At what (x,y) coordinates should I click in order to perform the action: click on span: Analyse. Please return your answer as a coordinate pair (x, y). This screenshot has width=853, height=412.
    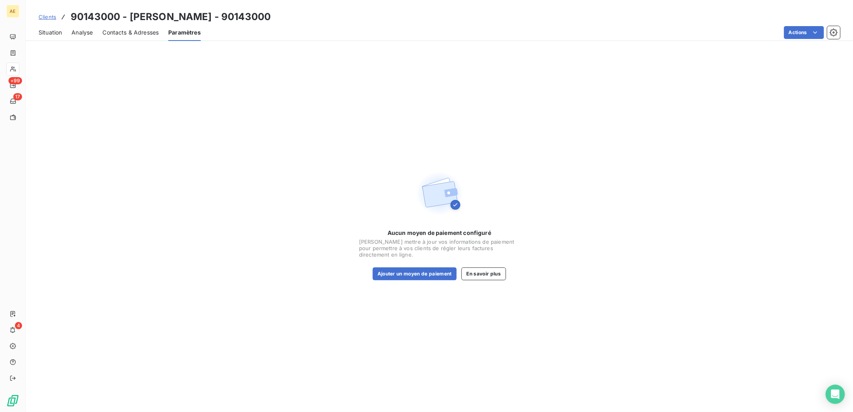
    Looking at the image, I should click on (82, 33).